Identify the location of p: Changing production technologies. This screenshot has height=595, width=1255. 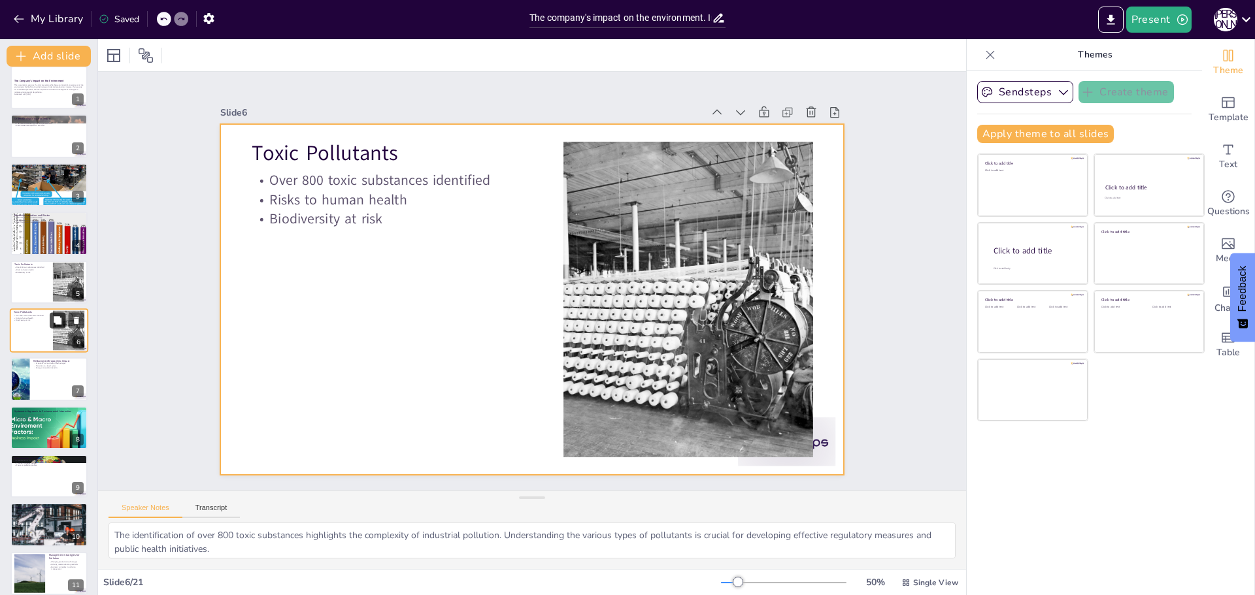
(66, 562).